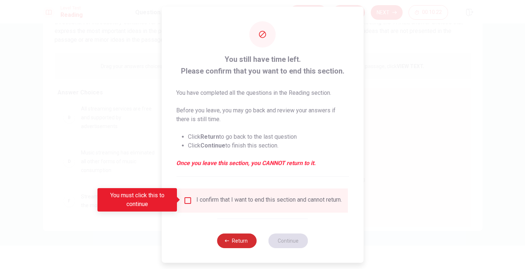 The width and height of the screenshot is (525, 269). I want to click on div: I confirm that I want to end this section and cannot return., so click(269, 201).